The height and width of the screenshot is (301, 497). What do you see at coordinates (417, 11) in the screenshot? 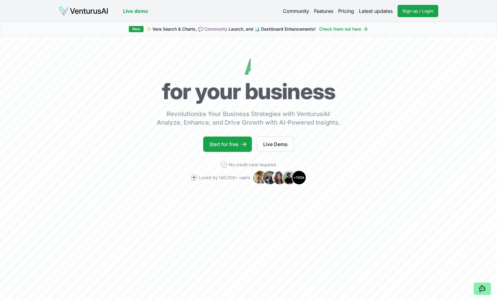
I see `span: Sign up / Login` at bounding box center [417, 11].